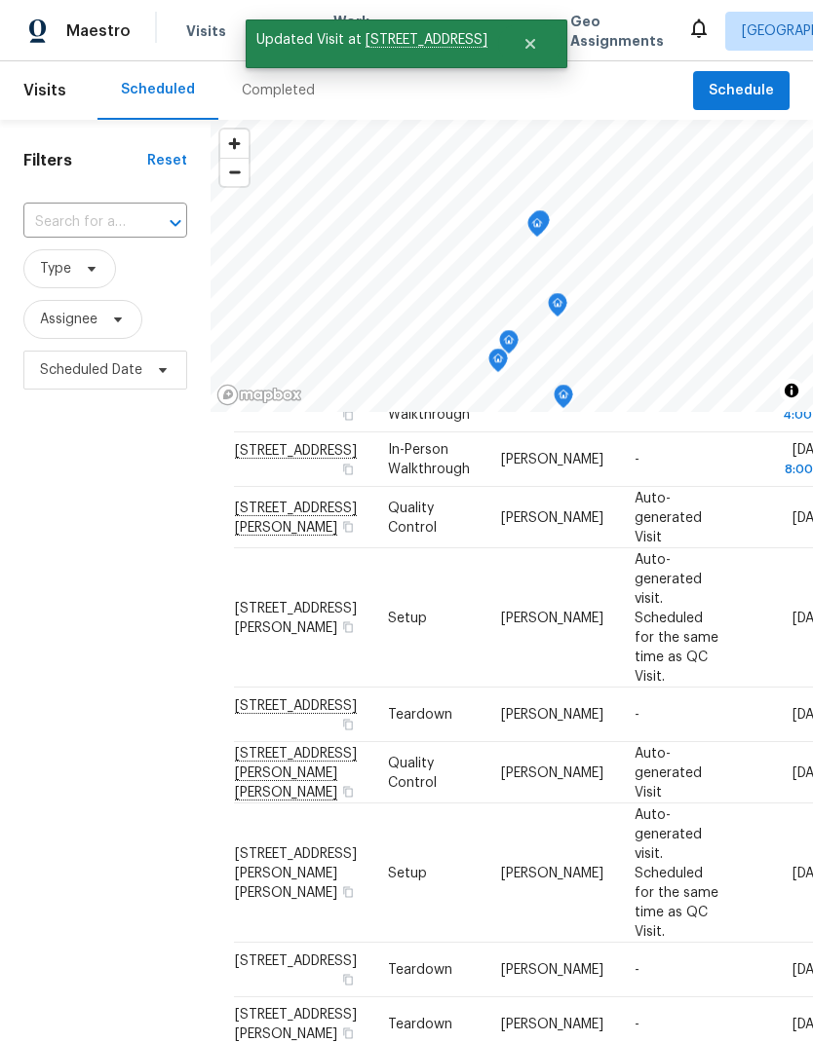  Describe the element at coordinates (234, 143) in the screenshot. I see `span: Zoom in` at that location.